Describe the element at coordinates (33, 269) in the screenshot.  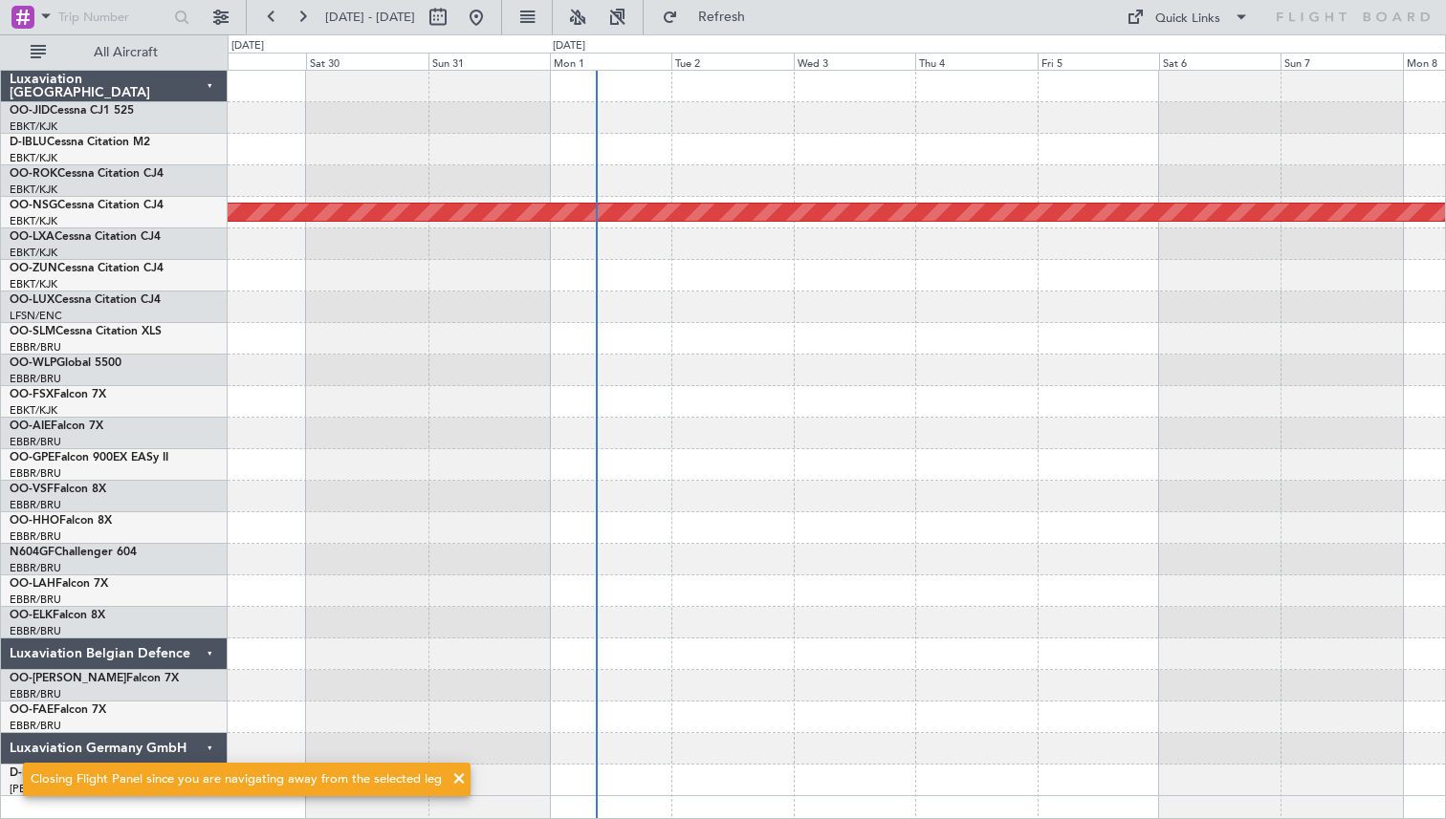
I see `span: OO-ZUN` at that location.